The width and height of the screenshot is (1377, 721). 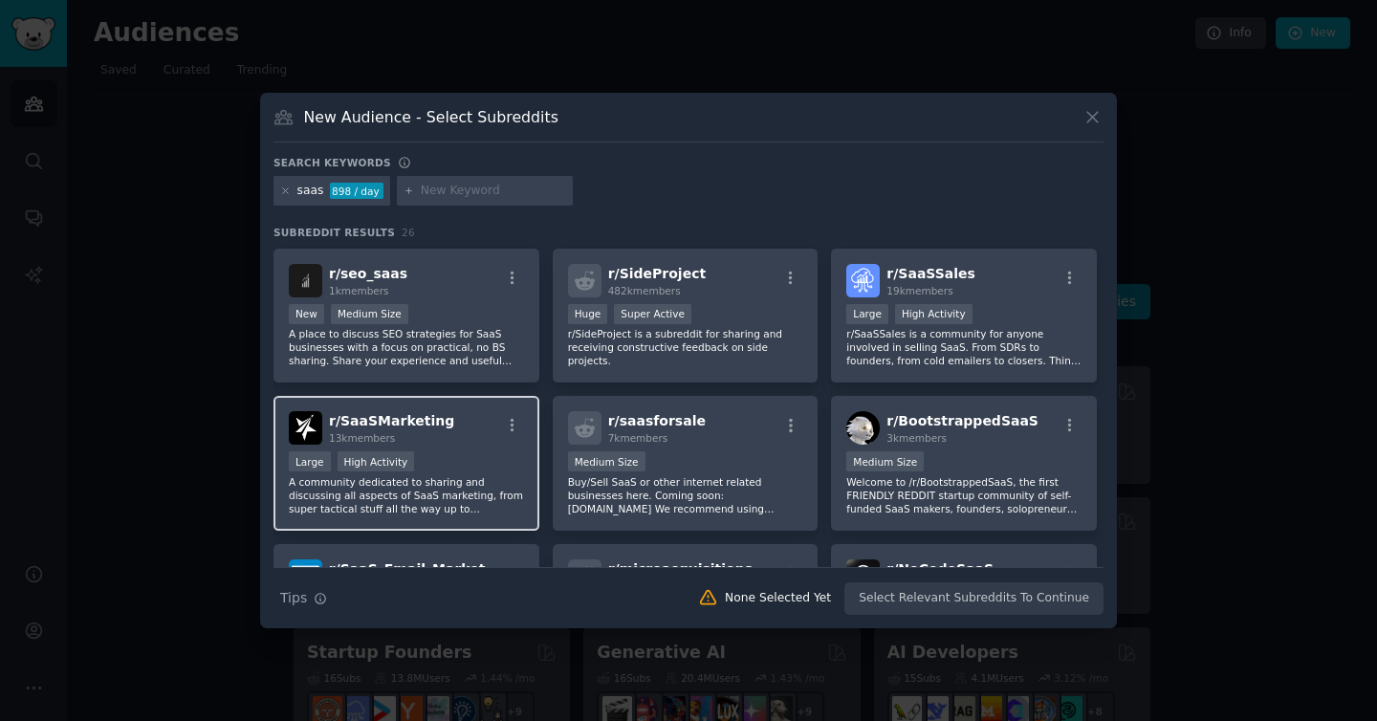 What do you see at coordinates (686, 347) in the screenshot?
I see `p: r/SideProject is a subreddit for sharing and receiving constructive feedback on side projects.` at bounding box center [686, 347].